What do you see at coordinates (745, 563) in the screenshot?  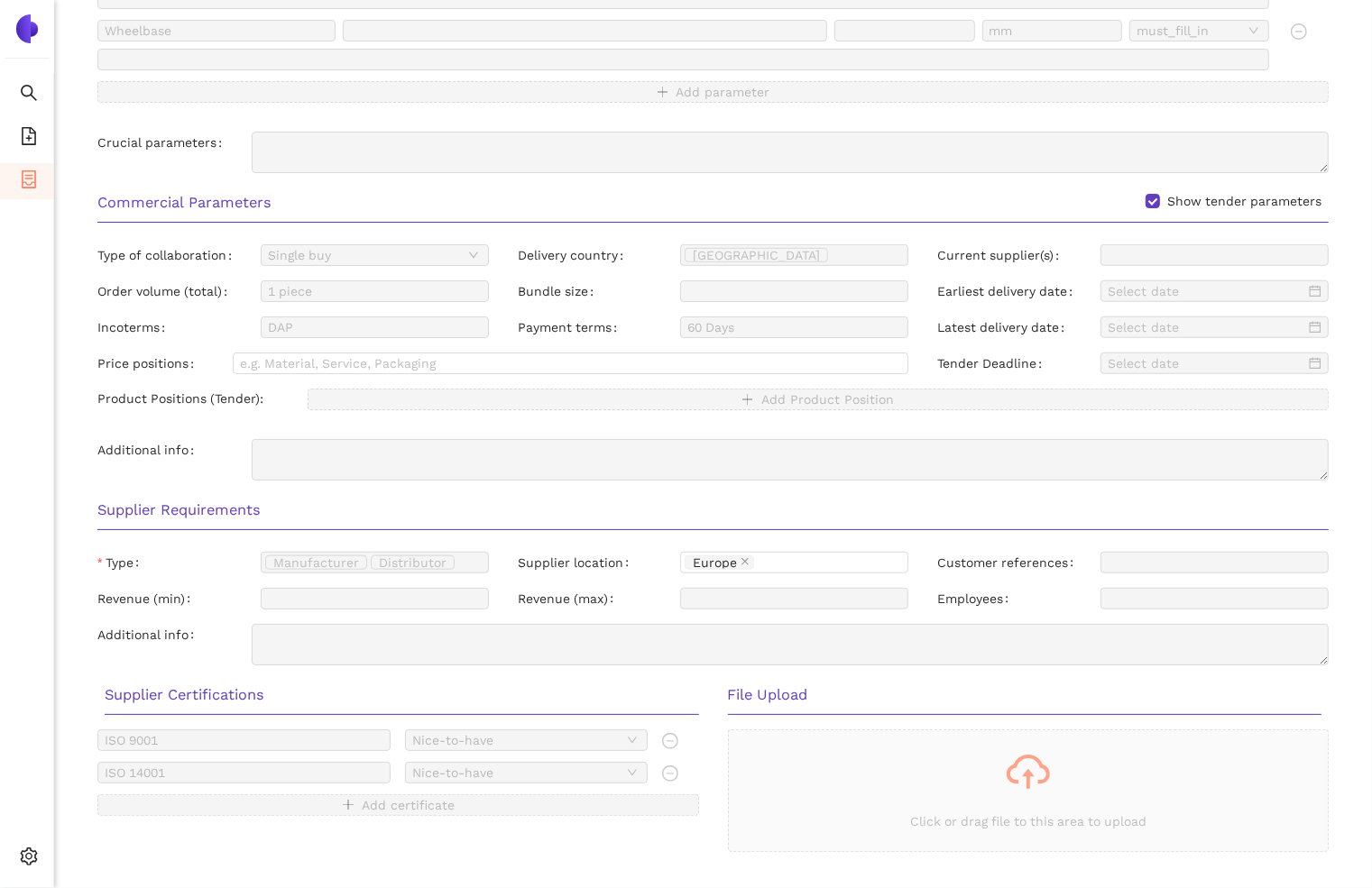 I see `span: close` at bounding box center [745, 563].